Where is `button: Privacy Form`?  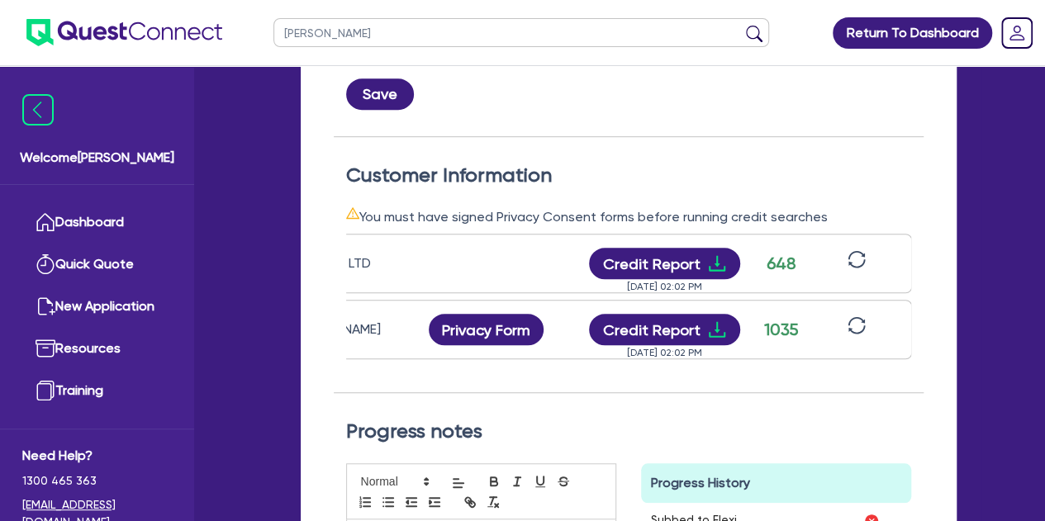 button: Privacy Form is located at coordinates (487, 330).